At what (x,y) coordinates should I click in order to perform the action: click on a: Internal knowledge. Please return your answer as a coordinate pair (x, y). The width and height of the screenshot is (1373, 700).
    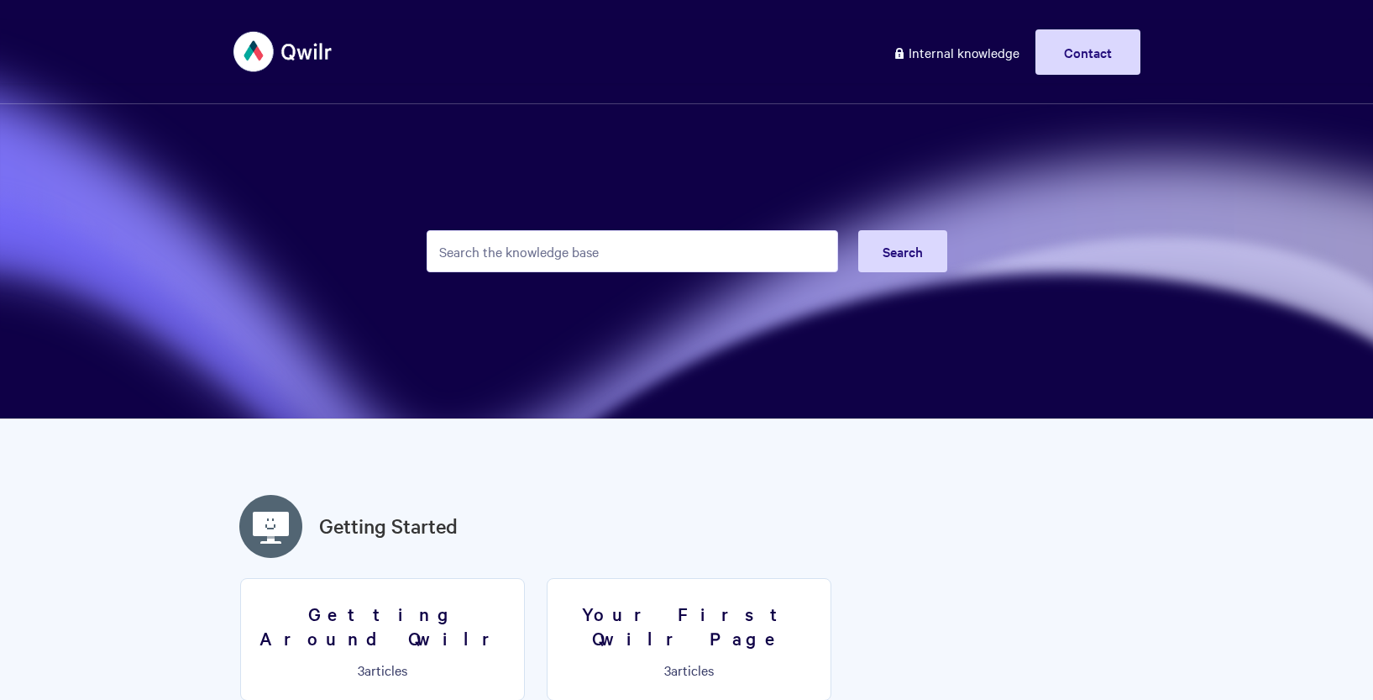
    Looking at the image, I should click on (956, 52).